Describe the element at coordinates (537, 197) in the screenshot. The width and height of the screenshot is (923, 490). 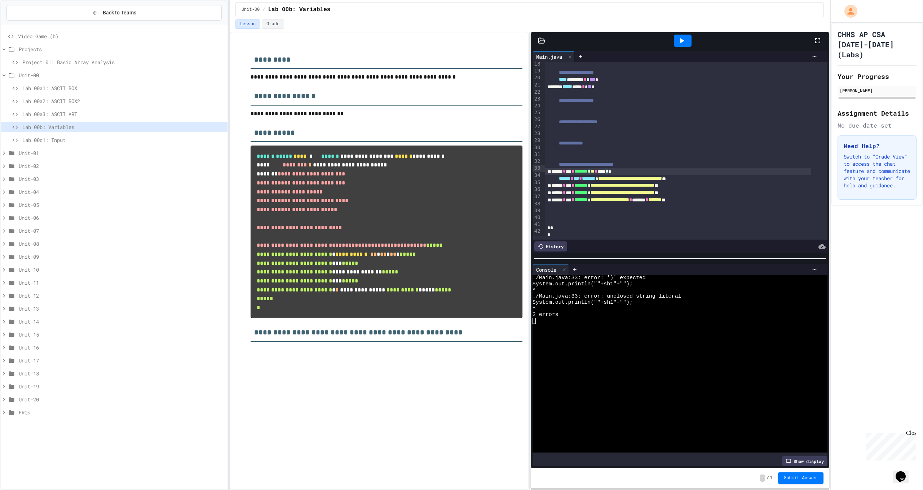
I see `div: 37` at that location.